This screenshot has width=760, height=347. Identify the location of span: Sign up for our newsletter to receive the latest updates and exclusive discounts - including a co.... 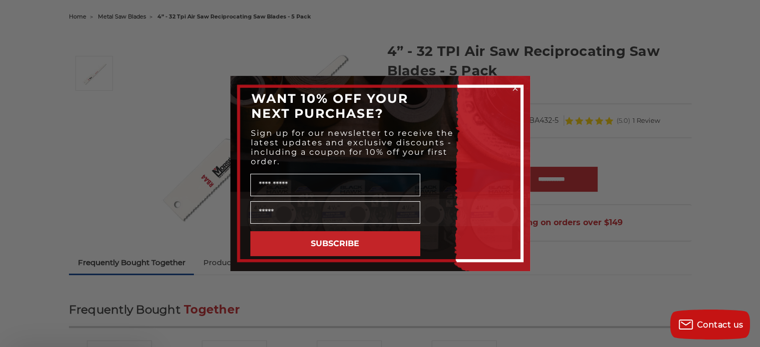
(352, 147).